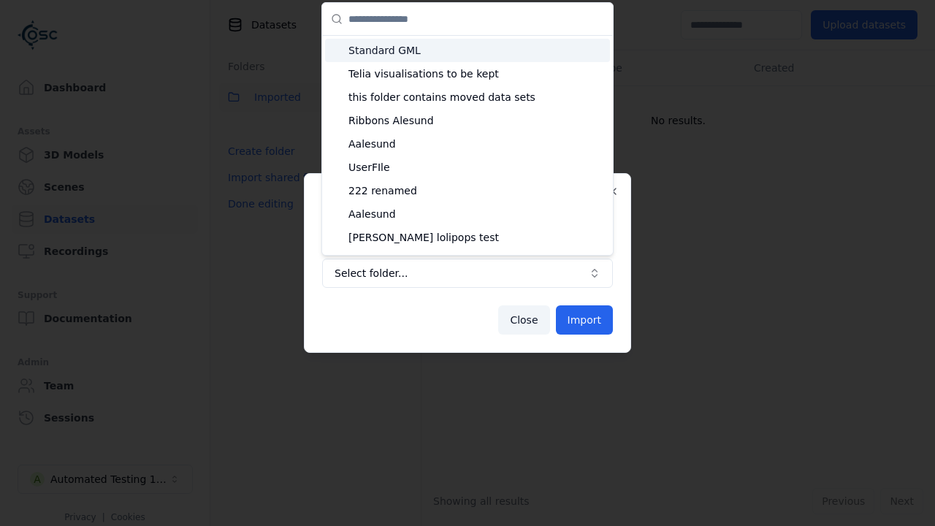  Describe the element at coordinates (584, 320) in the screenshot. I see `button: Import` at that location.